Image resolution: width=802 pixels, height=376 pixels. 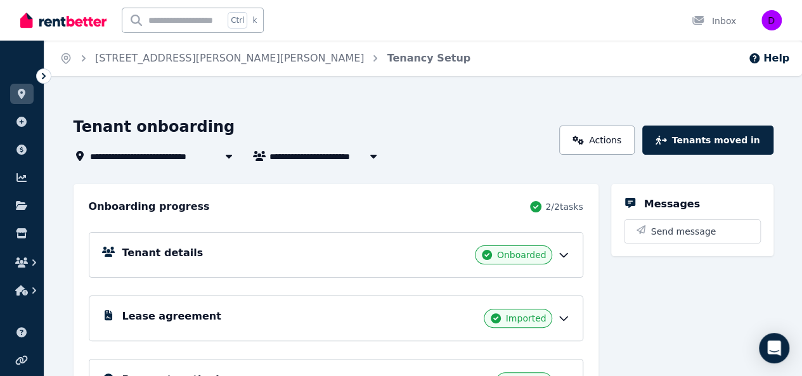 What do you see at coordinates (526, 318) in the screenshot?
I see `span: Imported` at bounding box center [526, 318].